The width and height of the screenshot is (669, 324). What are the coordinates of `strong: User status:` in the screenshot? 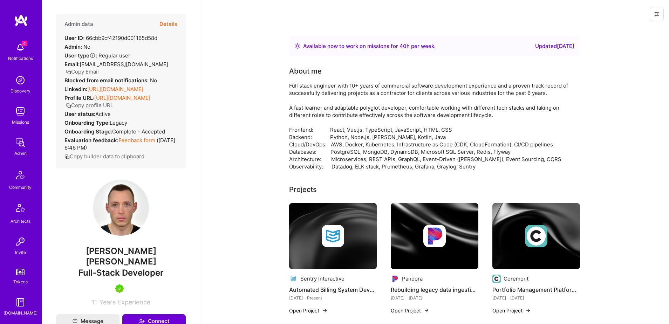 It's located at (80, 114).